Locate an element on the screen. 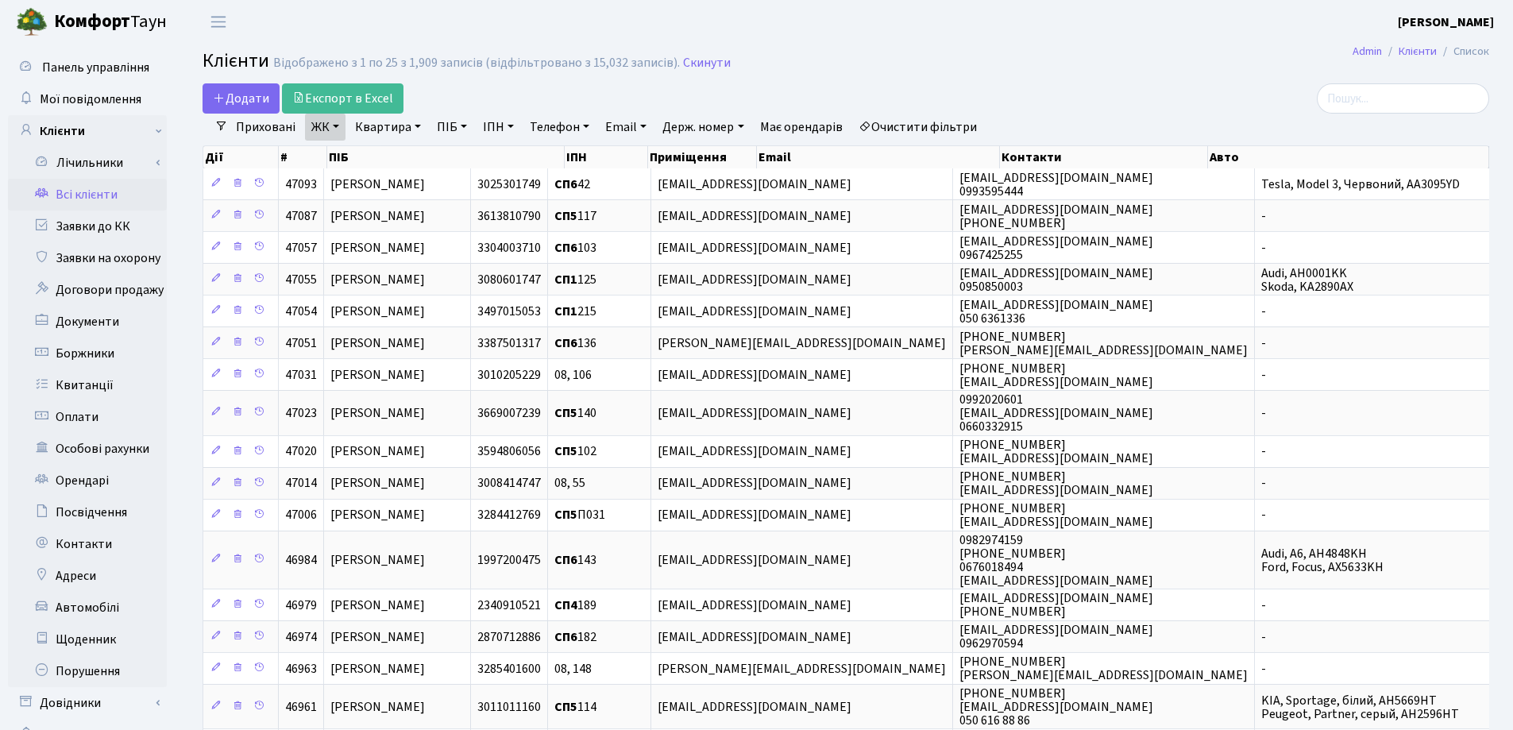 The width and height of the screenshot is (1513, 730). a: Особові рахунки is located at coordinates (87, 449).